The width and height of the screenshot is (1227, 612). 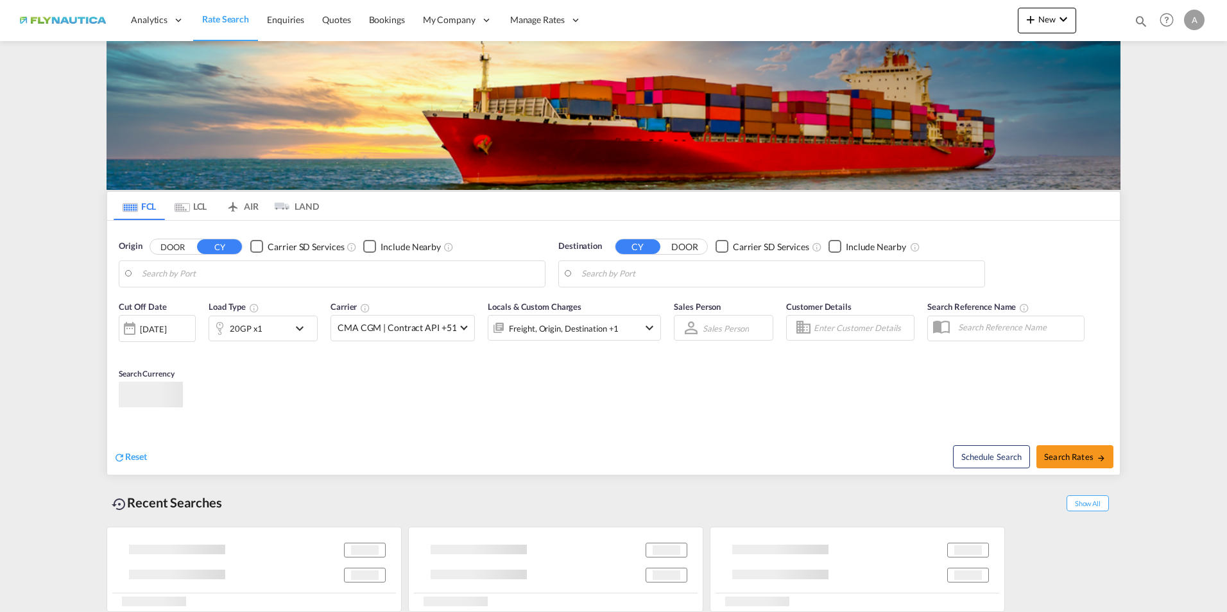 I want to click on md-icon: icon-magnify, so click(x=1141, y=21).